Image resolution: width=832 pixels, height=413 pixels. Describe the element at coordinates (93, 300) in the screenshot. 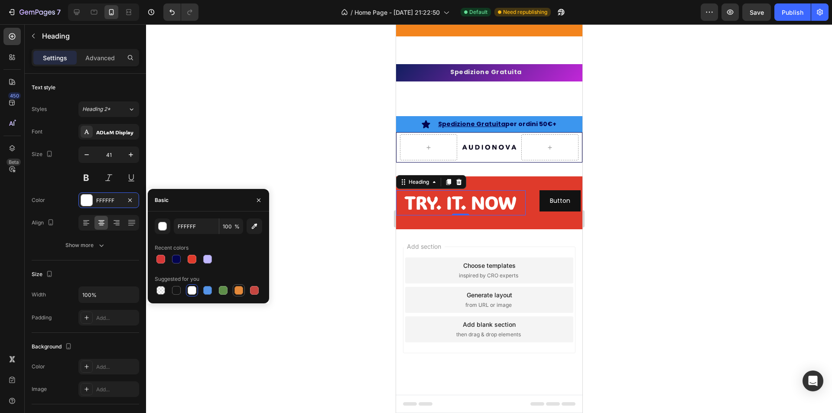

I see `div: Add blank section` at that location.